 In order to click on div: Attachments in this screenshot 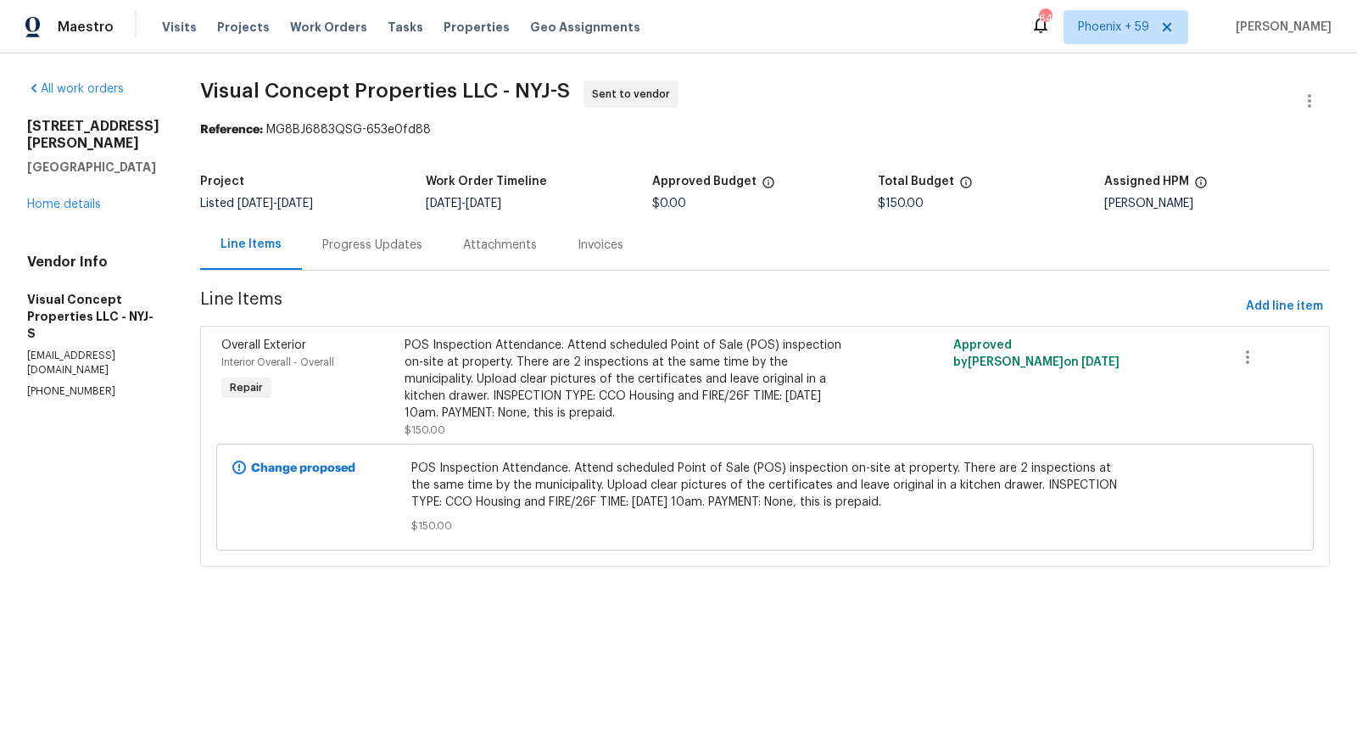, I will do `click(500, 245)`.